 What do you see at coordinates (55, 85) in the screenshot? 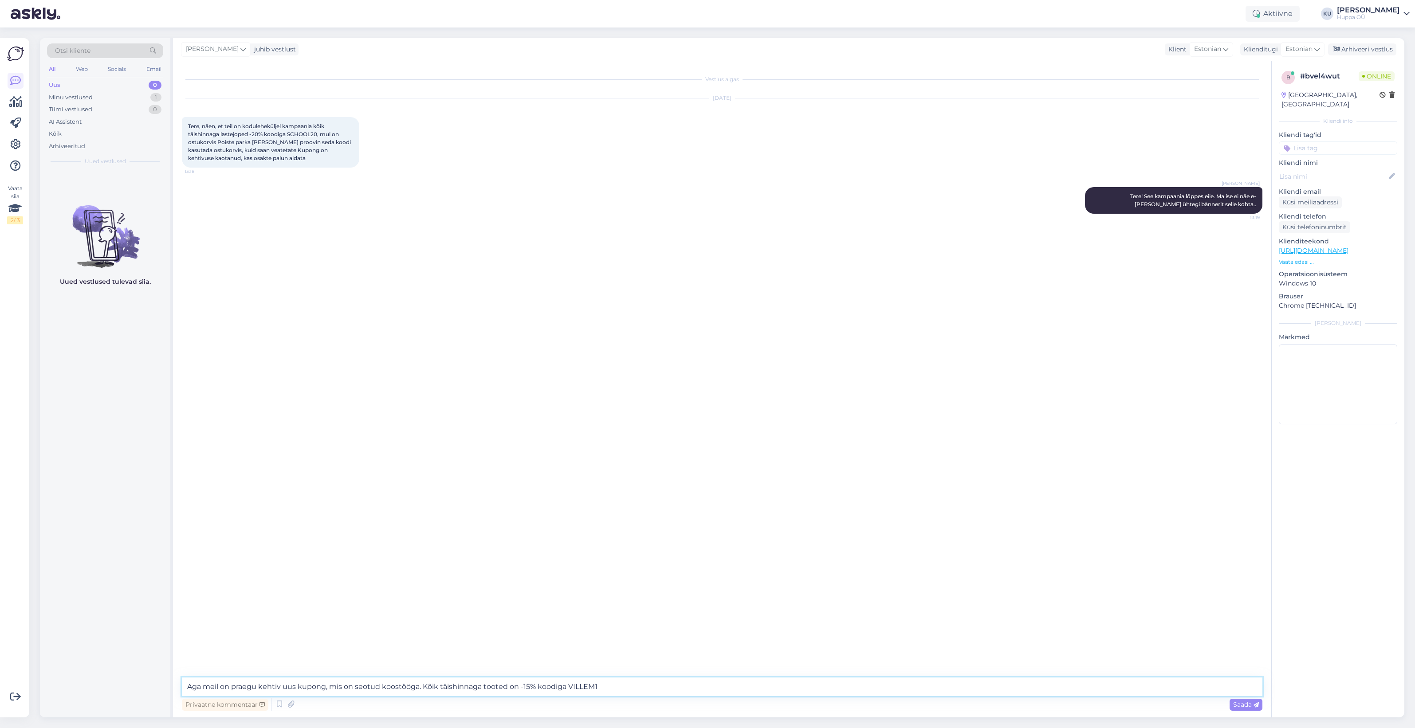
I see `div: Uus` at bounding box center [55, 85].